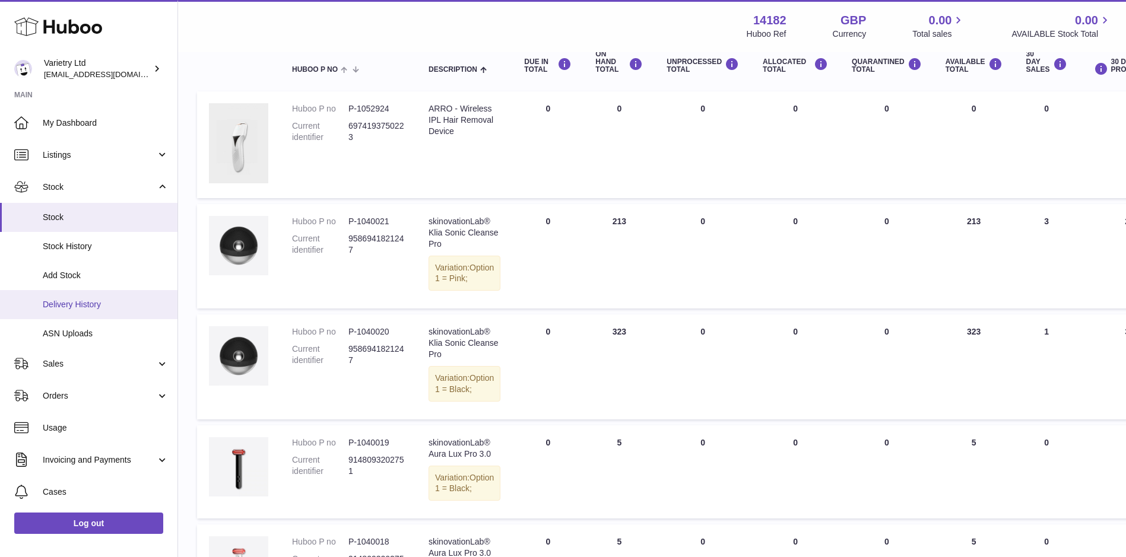 The image size is (1126, 557). I want to click on div: QUARANTINED Total, so click(886, 65).